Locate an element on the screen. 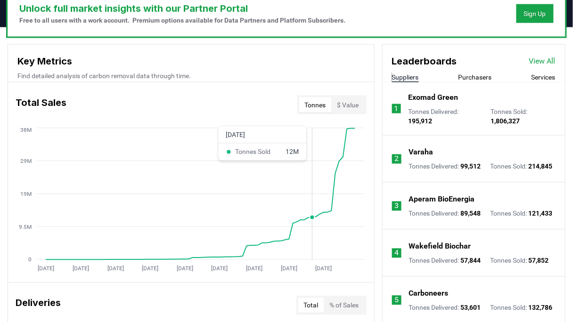  p: 1 is located at coordinates (396, 109).